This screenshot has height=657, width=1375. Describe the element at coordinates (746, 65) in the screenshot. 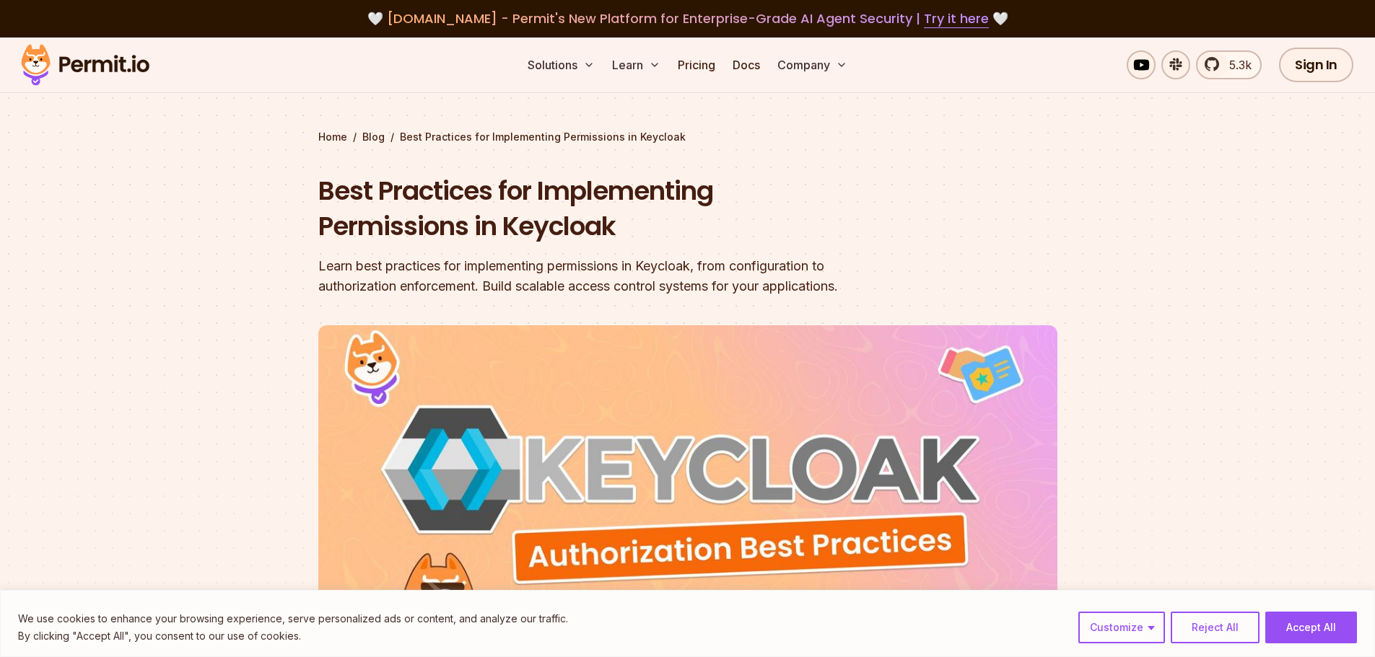

I see `a: Docs` at that location.